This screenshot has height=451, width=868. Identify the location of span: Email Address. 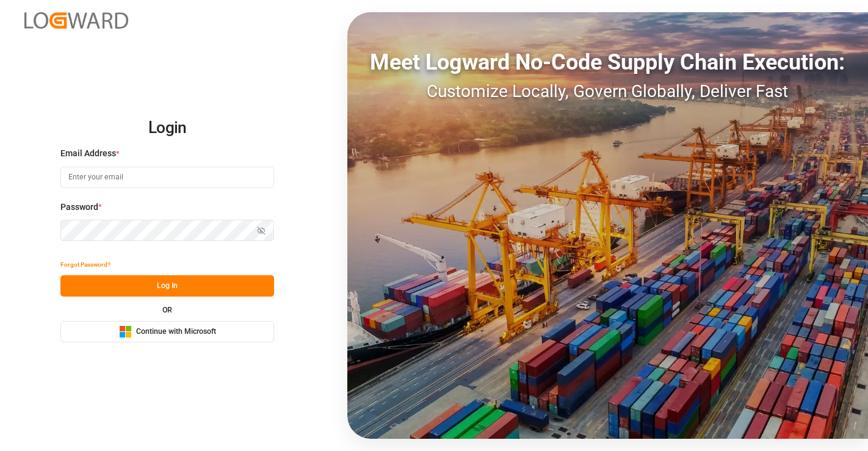
(88, 153).